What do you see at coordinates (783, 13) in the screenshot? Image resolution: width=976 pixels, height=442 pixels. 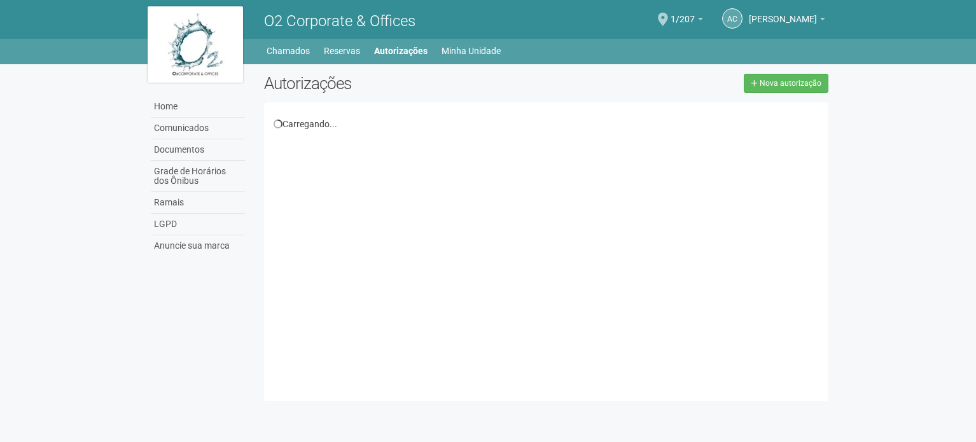 I see `span: Andréa Cunha` at bounding box center [783, 13].